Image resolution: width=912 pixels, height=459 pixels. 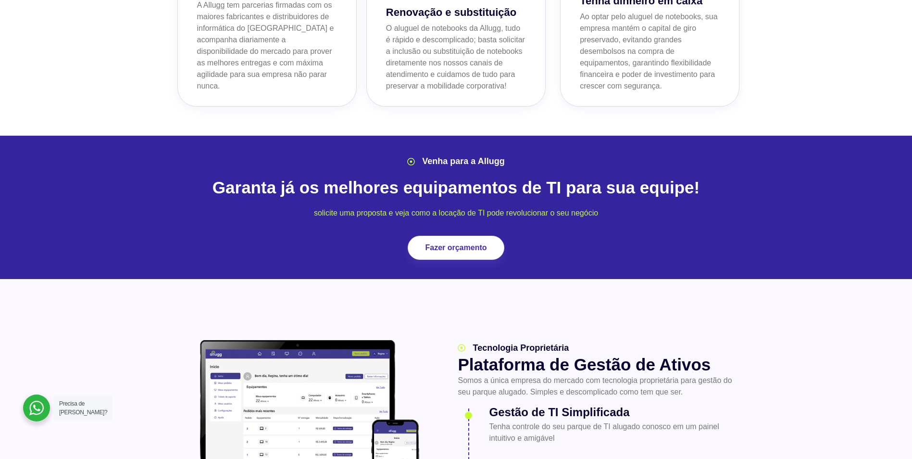 What do you see at coordinates (456, 12) in the screenshot?
I see `h3: Renovação e substituição` at bounding box center [456, 12].